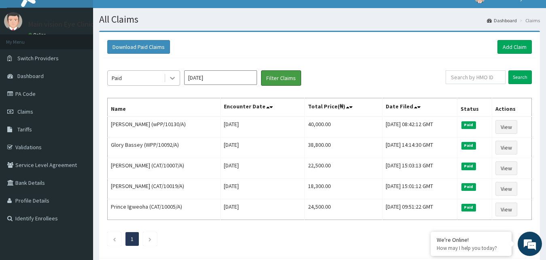 The image size is (546, 260). What do you see at coordinates (281, 78) in the screenshot?
I see `button: Filter Claims` at bounding box center [281, 78].